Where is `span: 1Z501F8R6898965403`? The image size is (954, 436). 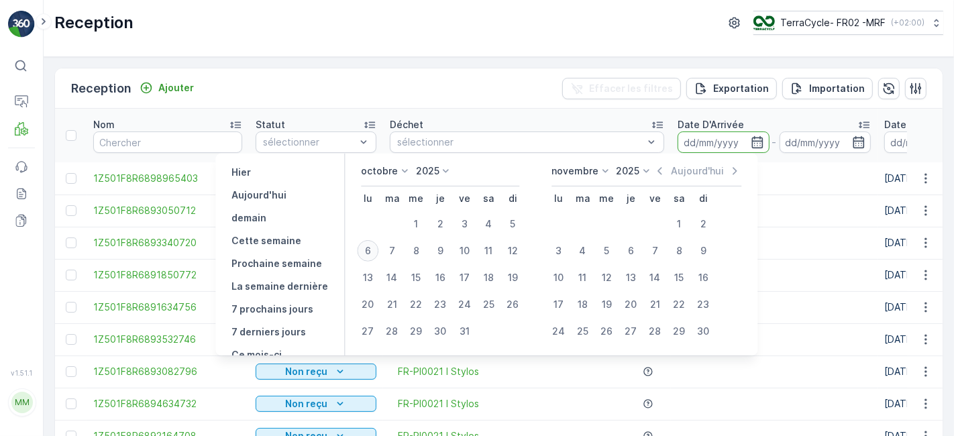
span: 1Z501F8R6898965403 is located at coordinates (168, 178).